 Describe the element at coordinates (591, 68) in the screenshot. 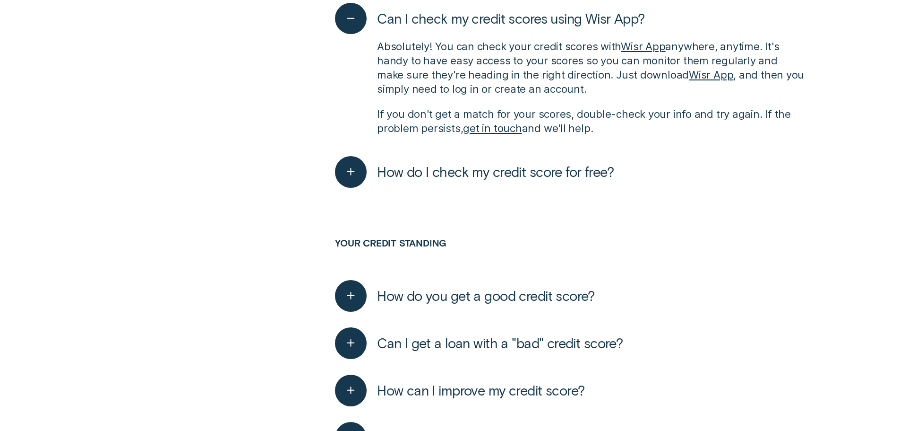

I see `p: Absolutely! You can check your credit scores with anywhere, anytime. It's handy to have easy acce...` at that location.